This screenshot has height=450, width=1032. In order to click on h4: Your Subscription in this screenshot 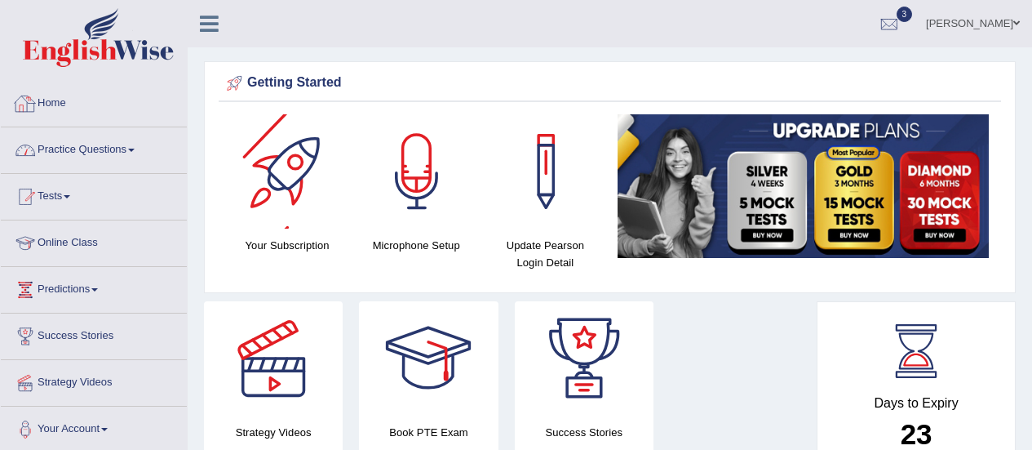, I will do `click(287, 245)`.